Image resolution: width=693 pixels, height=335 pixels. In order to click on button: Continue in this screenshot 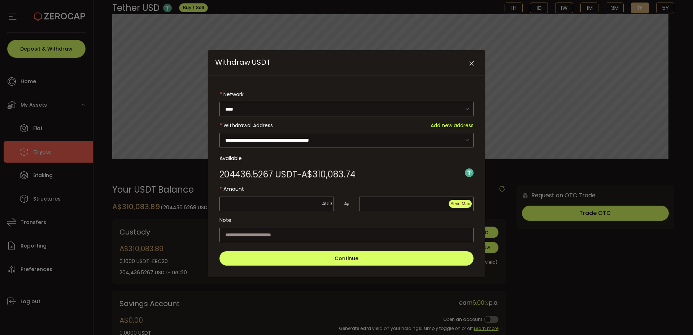, I will do `click(346, 258)`.